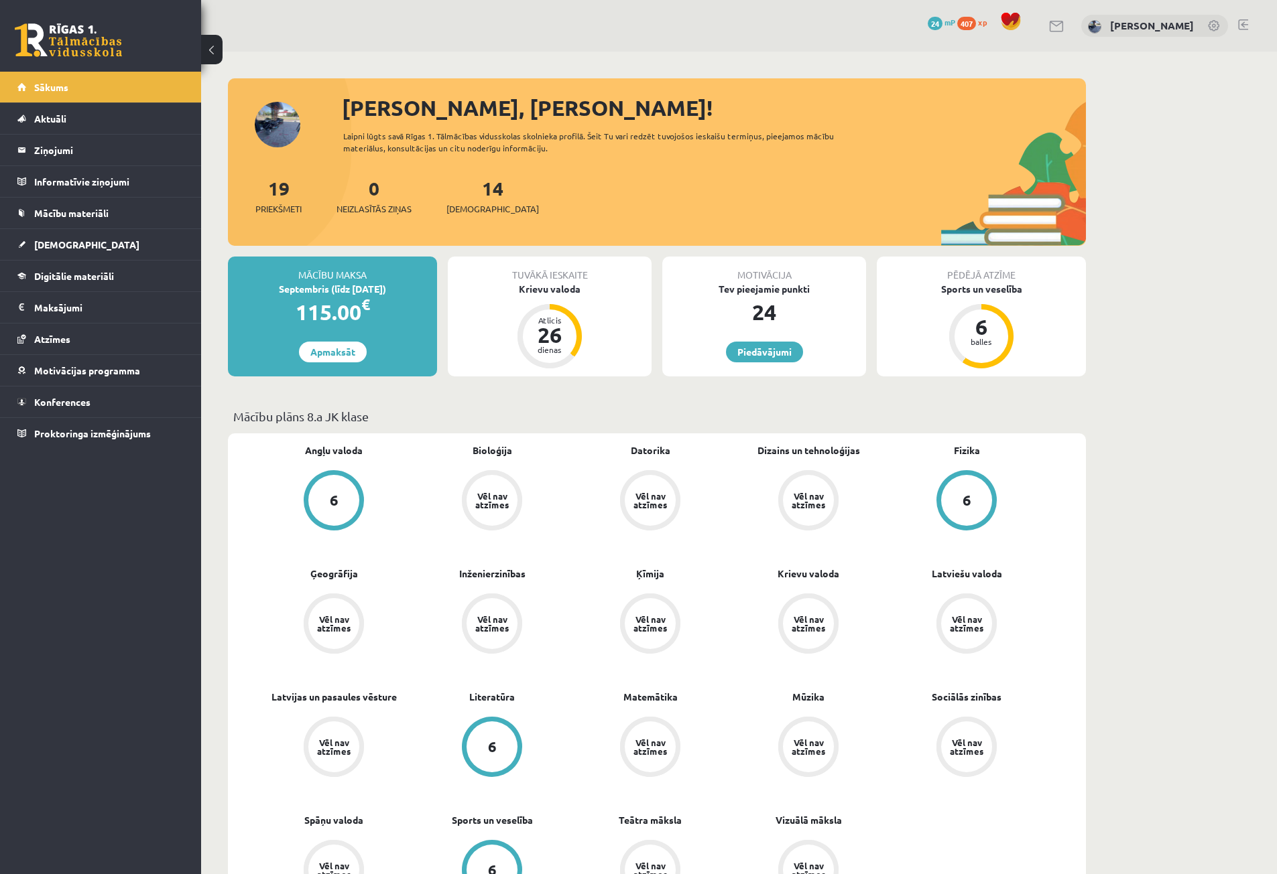  I want to click on a: Angļu valoda, so click(334, 450).